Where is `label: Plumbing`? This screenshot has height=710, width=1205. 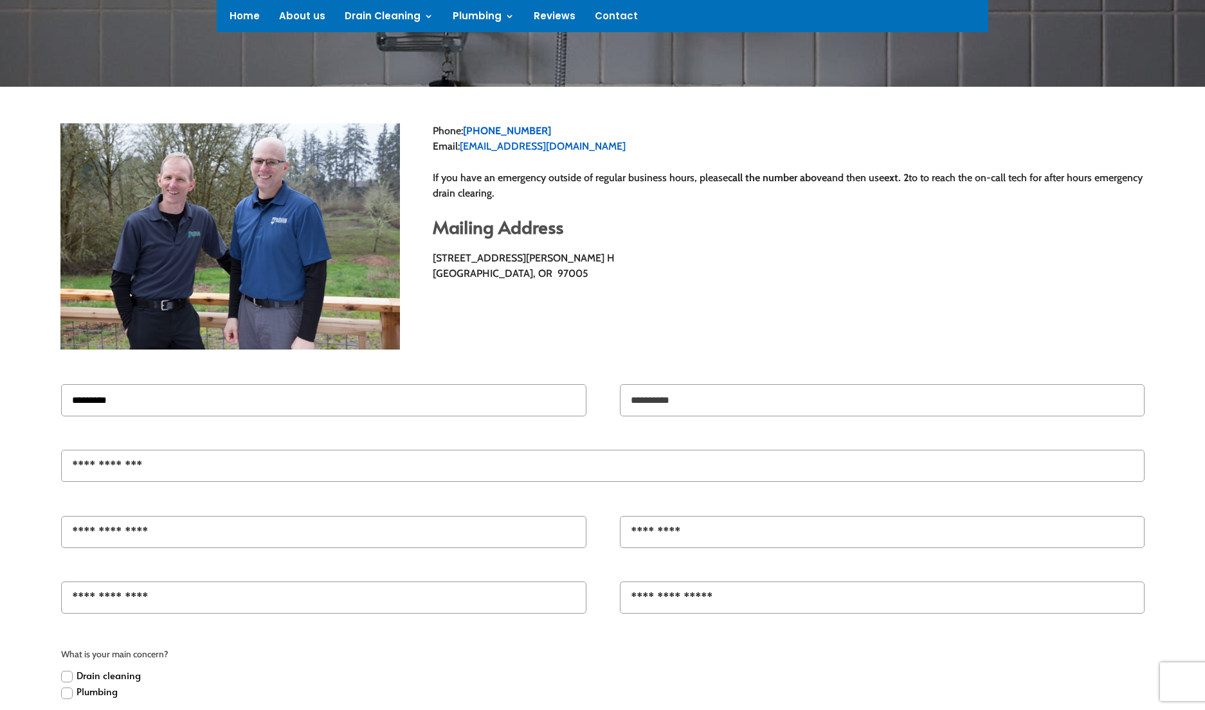 label: Plumbing is located at coordinates (89, 692).